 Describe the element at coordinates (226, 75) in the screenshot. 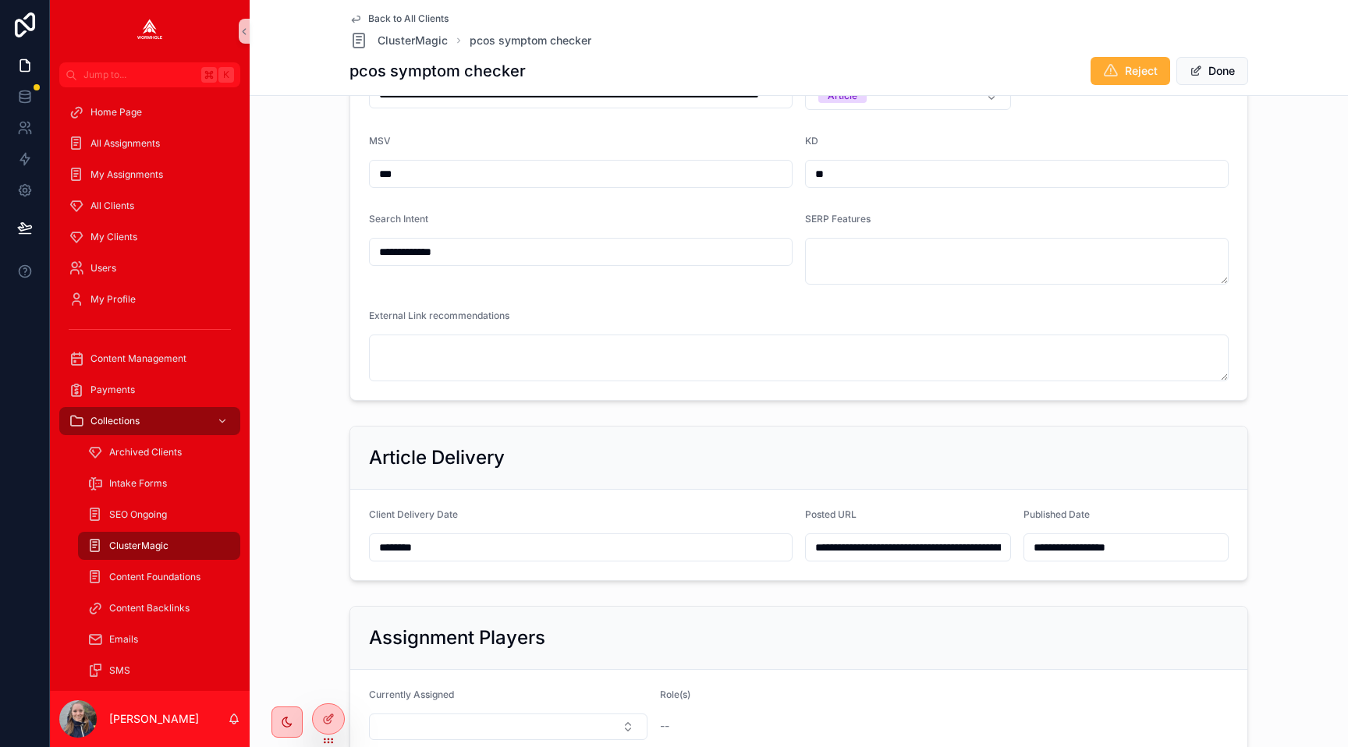

I see `span: K` at that location.